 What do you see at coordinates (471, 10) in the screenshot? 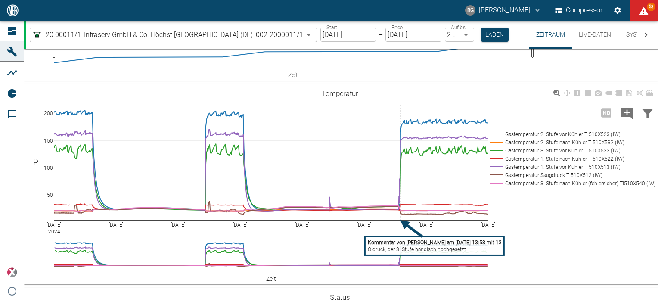
I see `div: BG` at bounding box center [471, 10].